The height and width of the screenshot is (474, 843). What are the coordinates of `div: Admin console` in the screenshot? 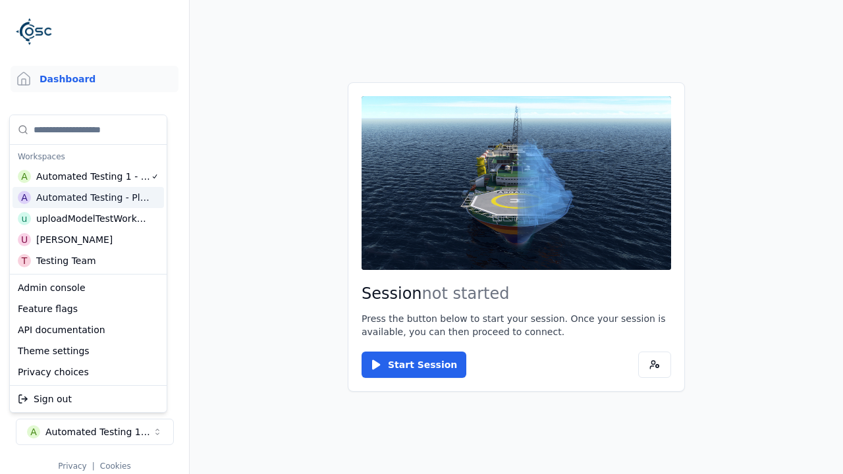 It's located at (88, 288).